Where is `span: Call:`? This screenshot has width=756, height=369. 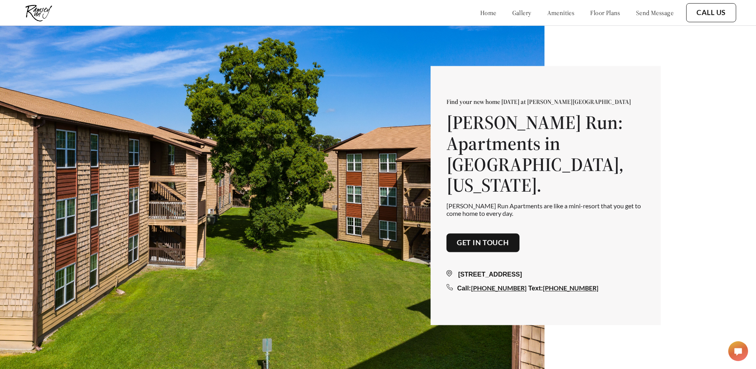
span: Call: is located at coordinates (464, 288).